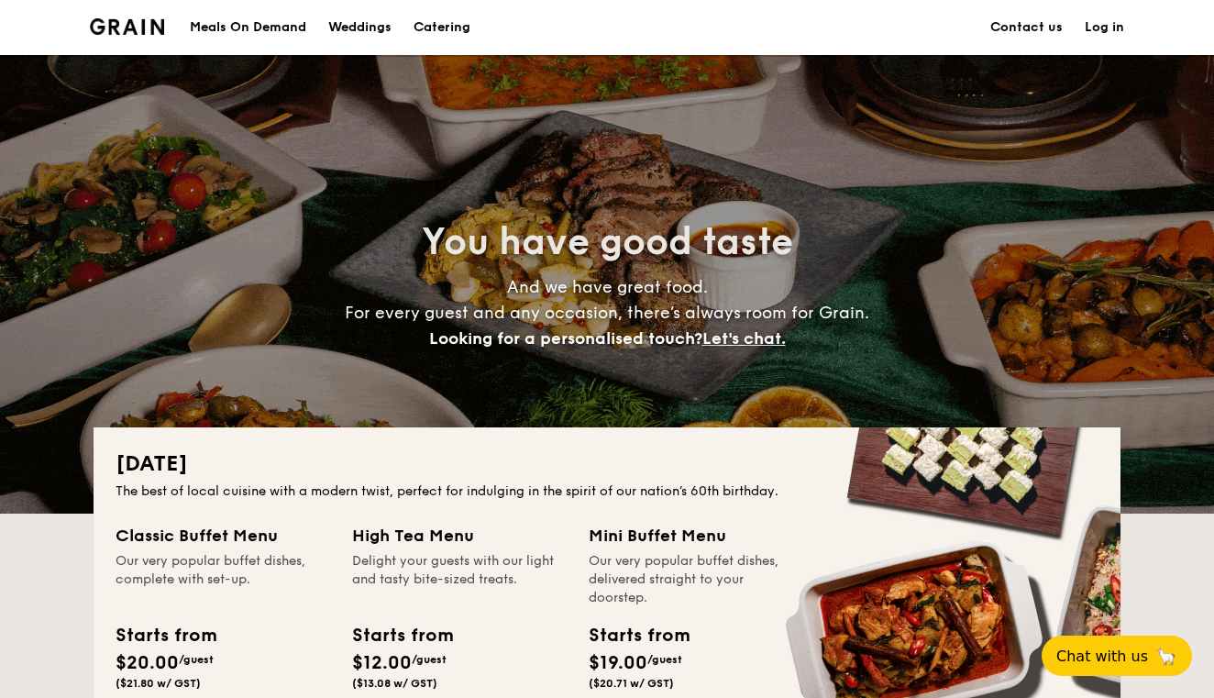 Image resolution: width=1214 pixels, height=698 pixels. I want to click on span: $12.00, so click(381, 663).